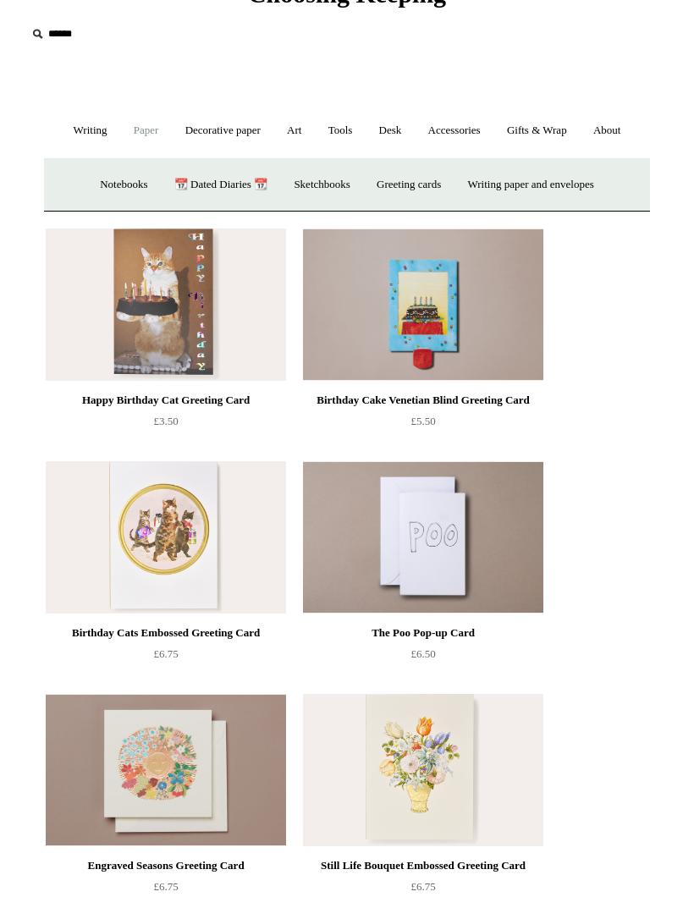 This screenshot has width=694, height=908. Describe the element at coordinates (166, 400) in the screenshot. I see `div: Happy Birthday Cat Greeting Card` at that location.